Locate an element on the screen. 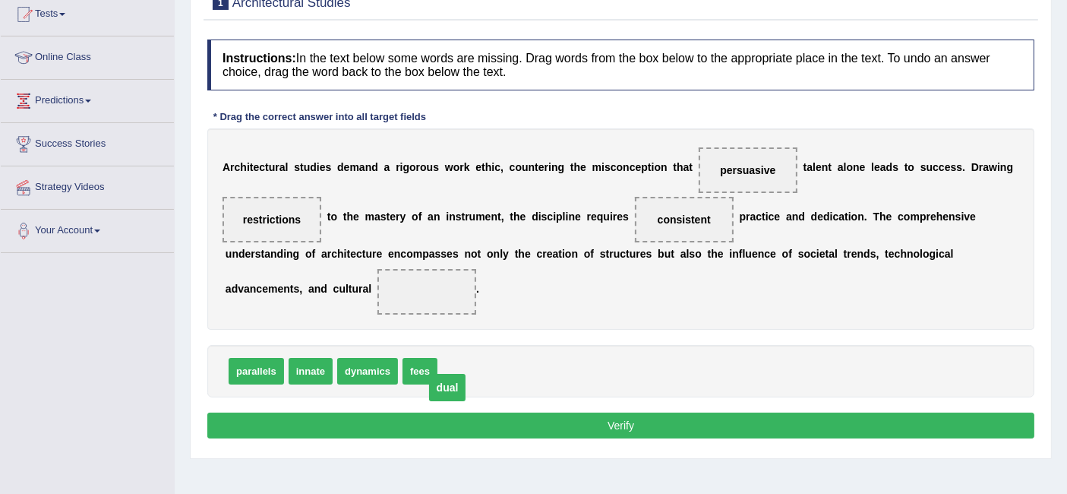 The width and height of the screenshot is (1067, 494). a: Online Class is located at coordinates (87, 55).